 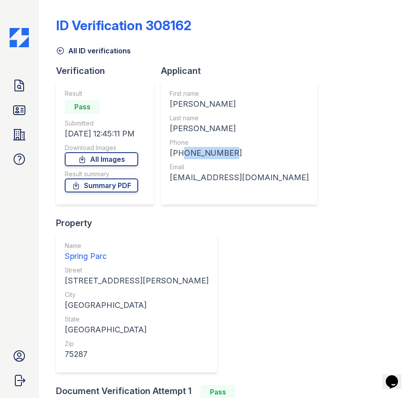 I want to click on a: All Images, so click(x=101, y=159).